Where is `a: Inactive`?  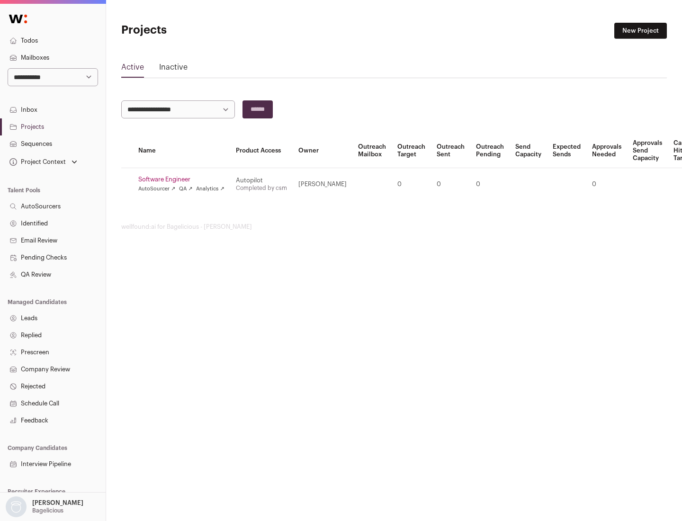
a: Inactive is located at coordinates (173, 69).